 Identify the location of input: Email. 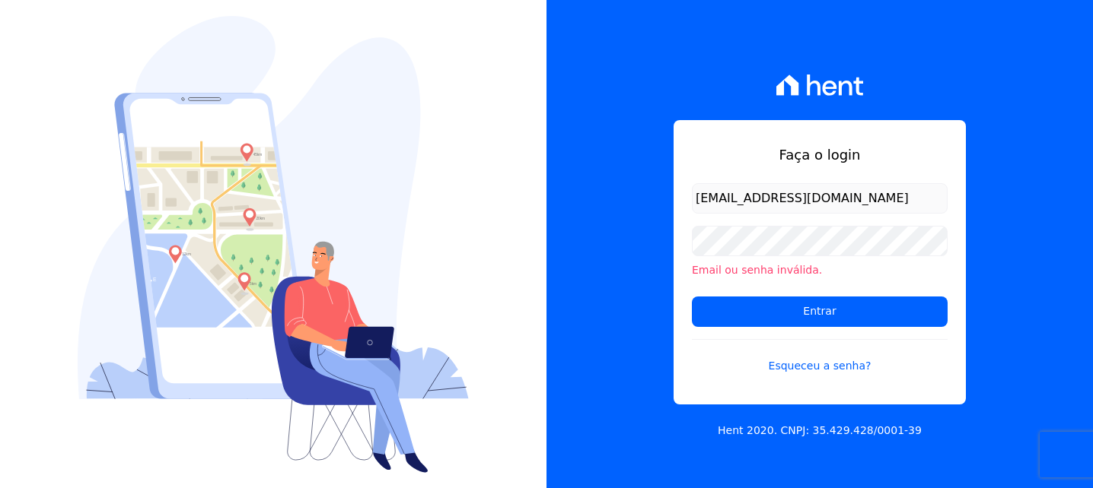
(819, 199).